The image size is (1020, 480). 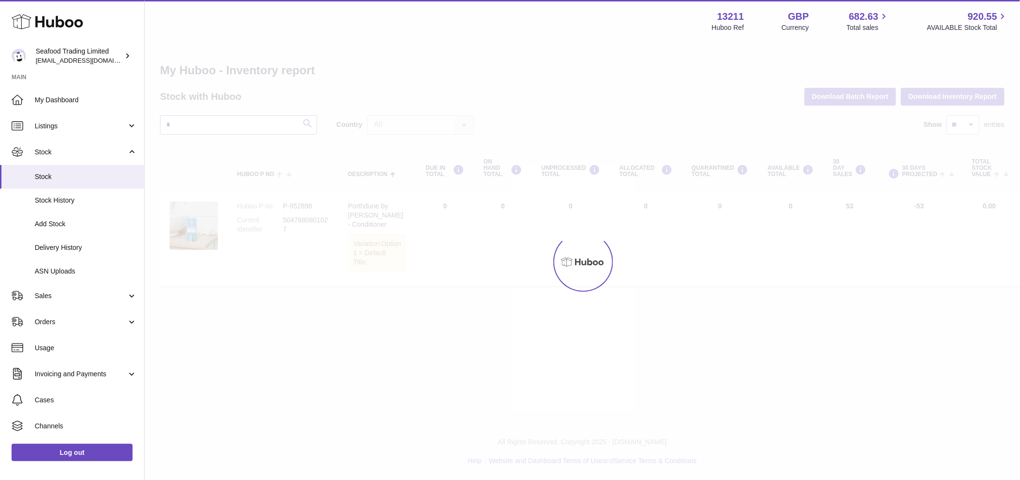 I want to click on span: 920.55, so click(x=983, y=16).